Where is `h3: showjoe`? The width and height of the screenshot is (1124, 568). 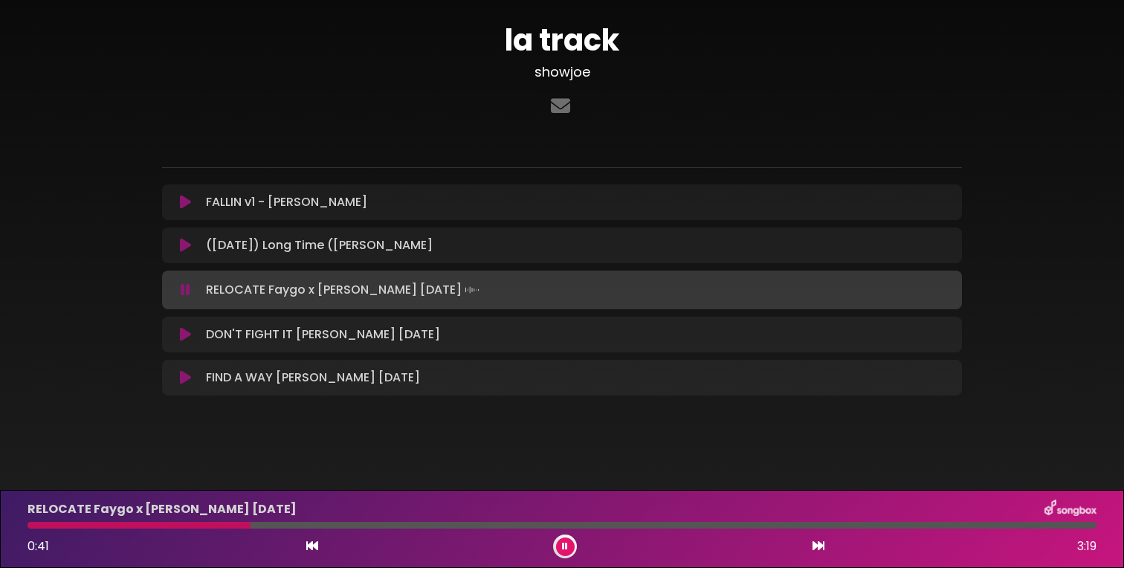 h3: showjoe is located at coordinates (562, 72).